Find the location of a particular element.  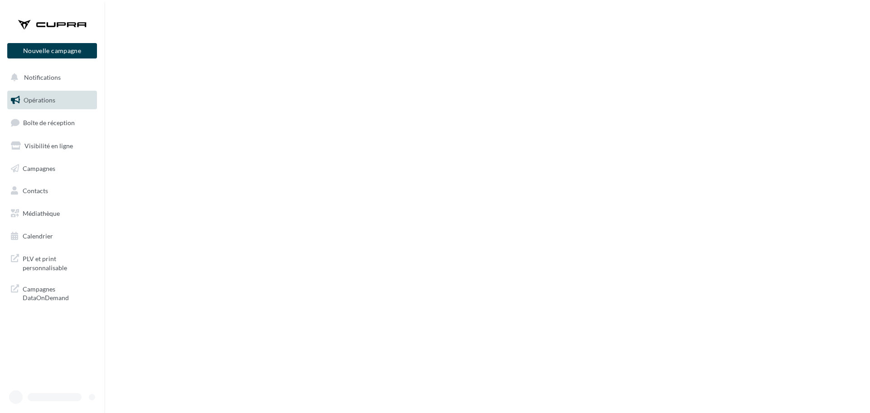

span: Calendrier is located at coordinates (38, 236).